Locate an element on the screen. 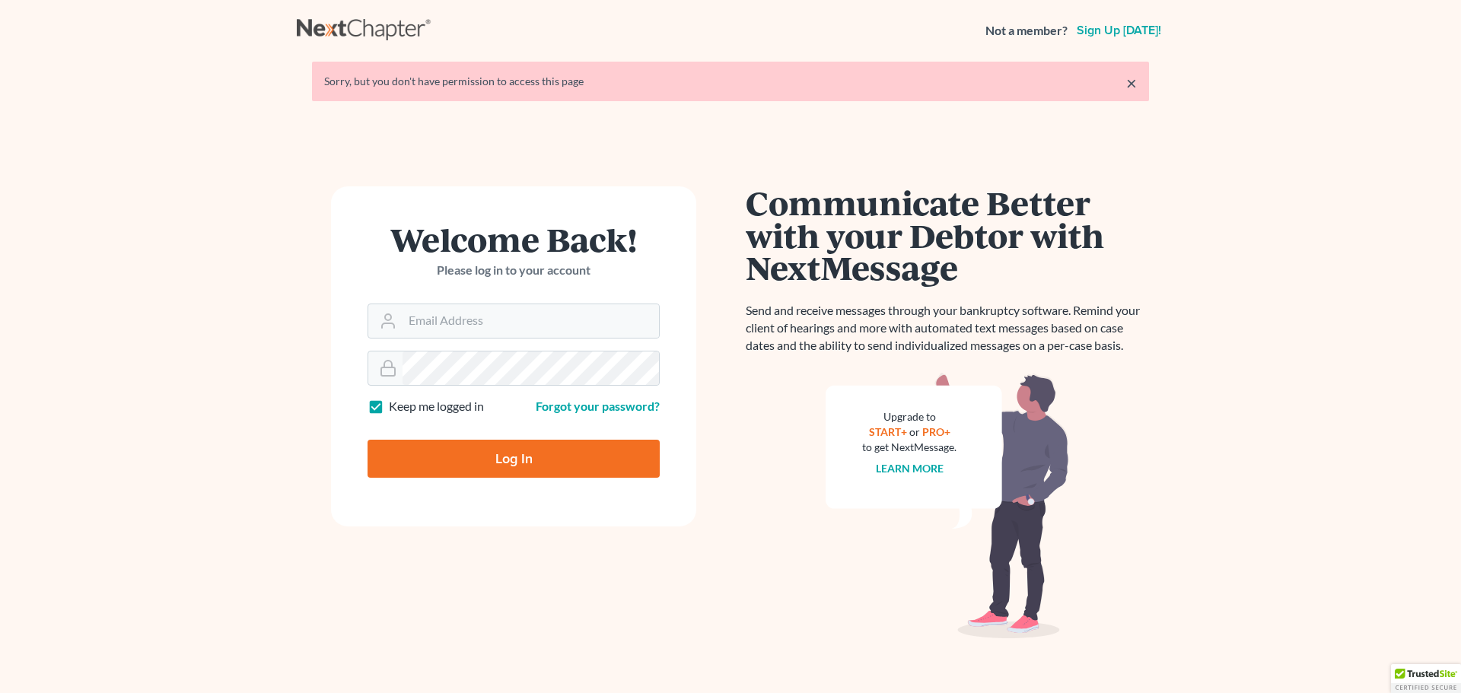  a: Forgot your password? is located at coordinates (597, 406).